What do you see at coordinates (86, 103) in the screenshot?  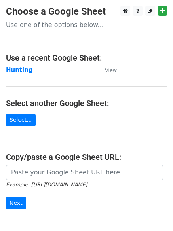 I see `h4: Select another Google Sheet:` at bounding box center [86, 103].